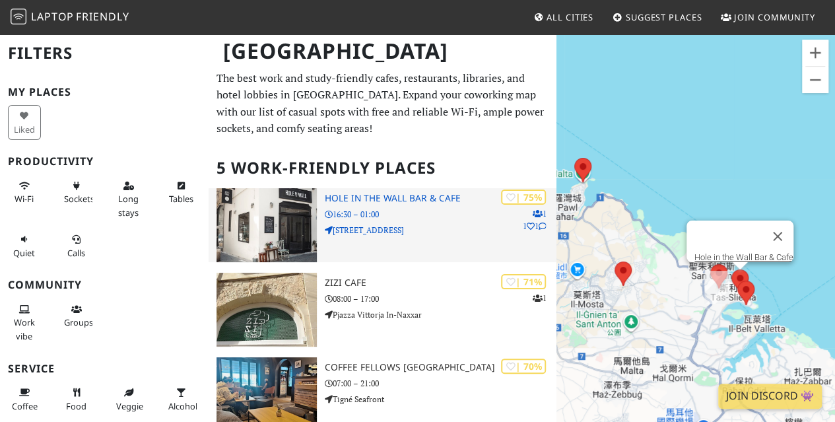 Image resolution: width=835 pixels, height=422 pixels. Describe the element at coordinates (104, 284) in the screenshot. I see `h3: Community` at that location.